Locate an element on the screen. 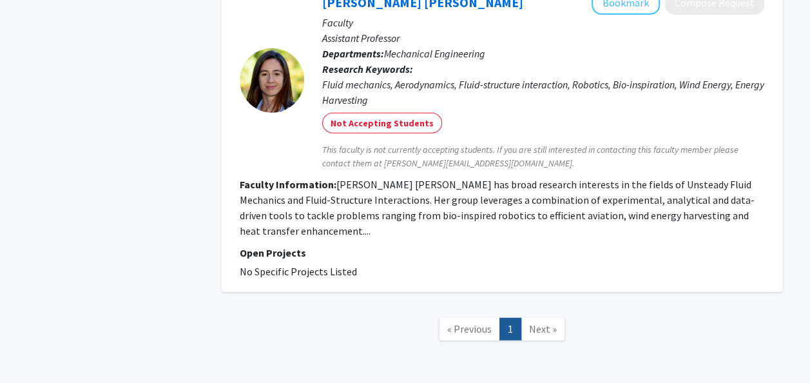  b: Research Keywords: is located at coordinates (367, 69).